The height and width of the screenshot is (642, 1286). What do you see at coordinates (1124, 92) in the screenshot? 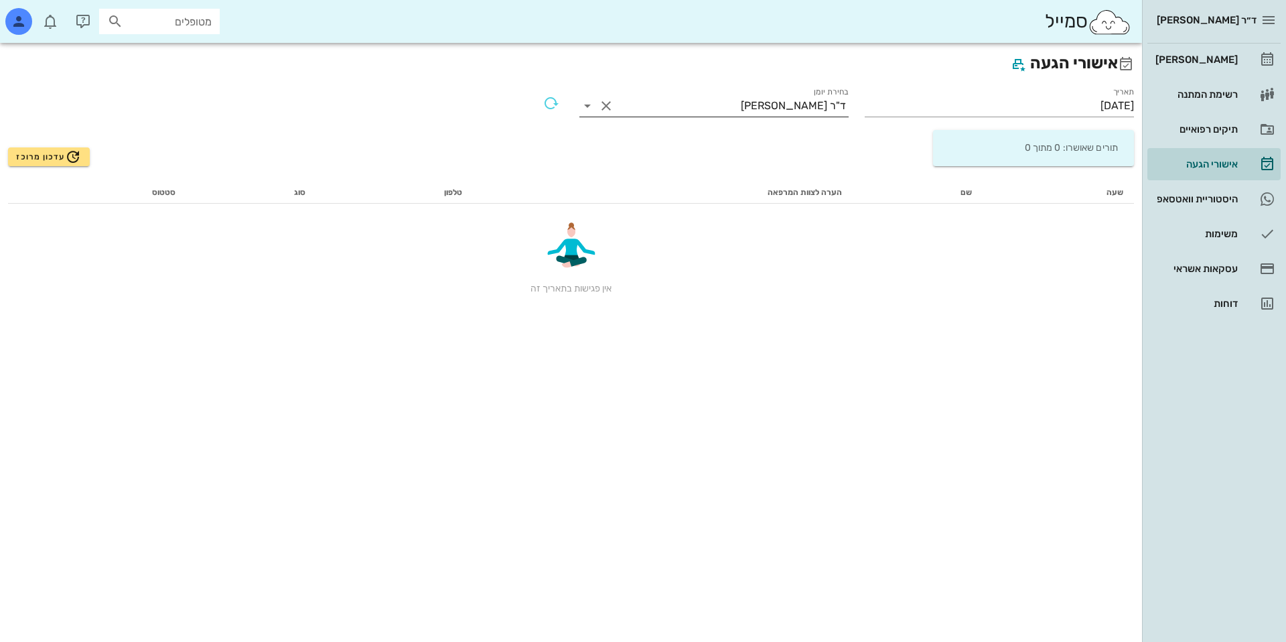
I see `label: תאריך` at bounding box center [1124, 92].